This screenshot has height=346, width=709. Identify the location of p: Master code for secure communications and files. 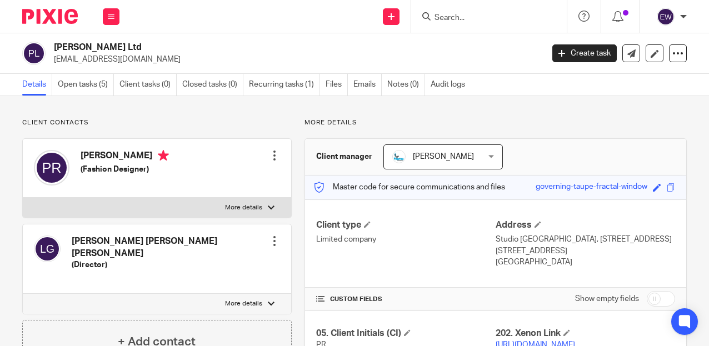
(409, 187).